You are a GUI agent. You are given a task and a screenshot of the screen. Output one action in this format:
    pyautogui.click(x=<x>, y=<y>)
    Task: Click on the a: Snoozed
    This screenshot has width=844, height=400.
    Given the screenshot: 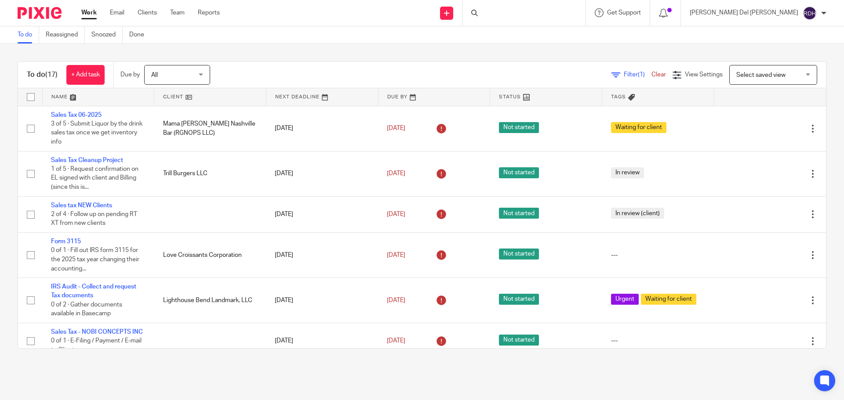 What is the action you would take?
    pyautogui.click(x=107, y=35)
    